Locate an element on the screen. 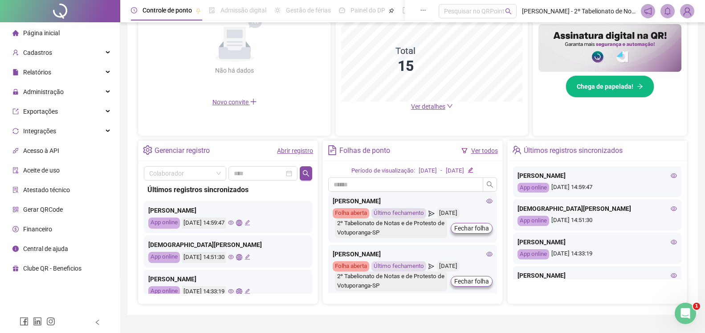  span: plus is located at coordinates (253, 102).